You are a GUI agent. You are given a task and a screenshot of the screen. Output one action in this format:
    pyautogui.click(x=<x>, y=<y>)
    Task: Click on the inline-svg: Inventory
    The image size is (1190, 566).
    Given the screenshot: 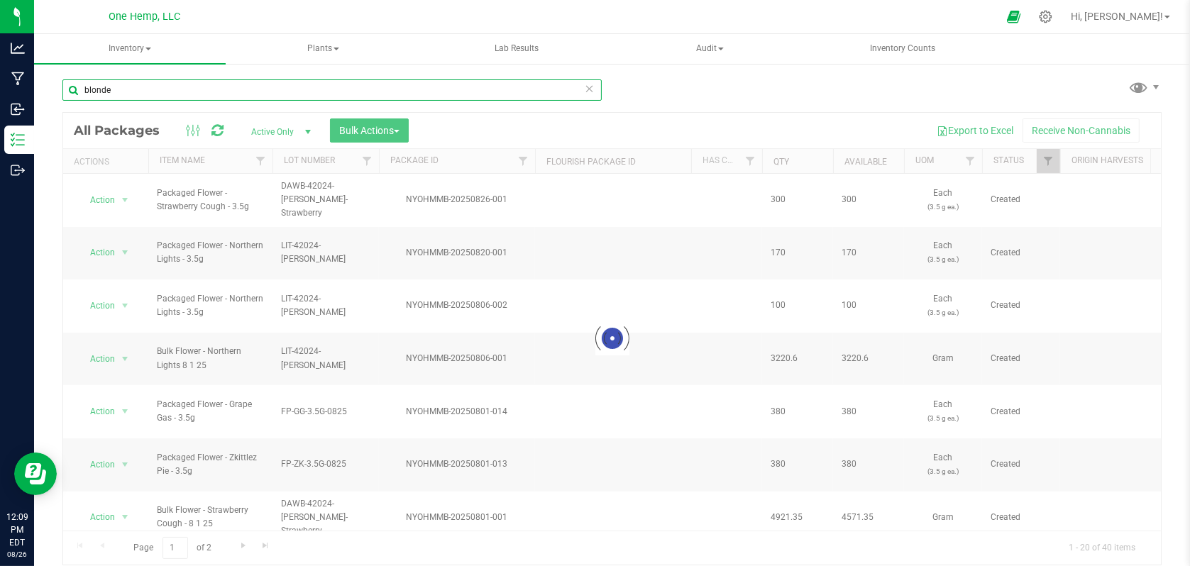 What is the action you would take?
    pyautogui.click(x=18, y=140)
    